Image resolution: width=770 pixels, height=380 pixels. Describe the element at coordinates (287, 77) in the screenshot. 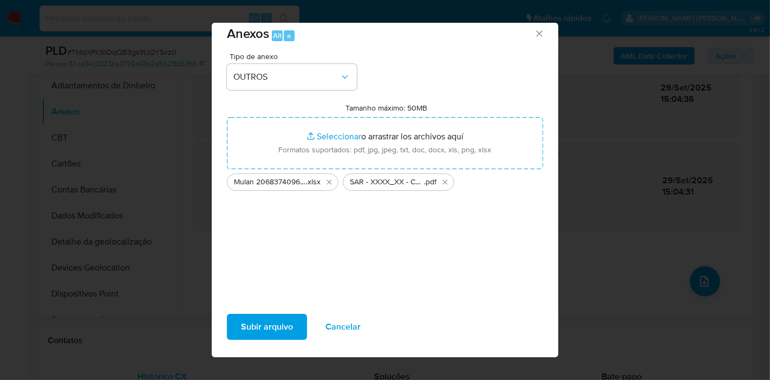

I see `span: OUTROS` at that location.